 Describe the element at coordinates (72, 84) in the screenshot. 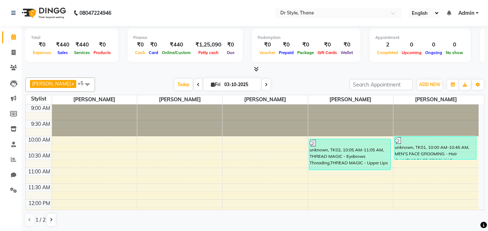

I see `a: x` at that location.